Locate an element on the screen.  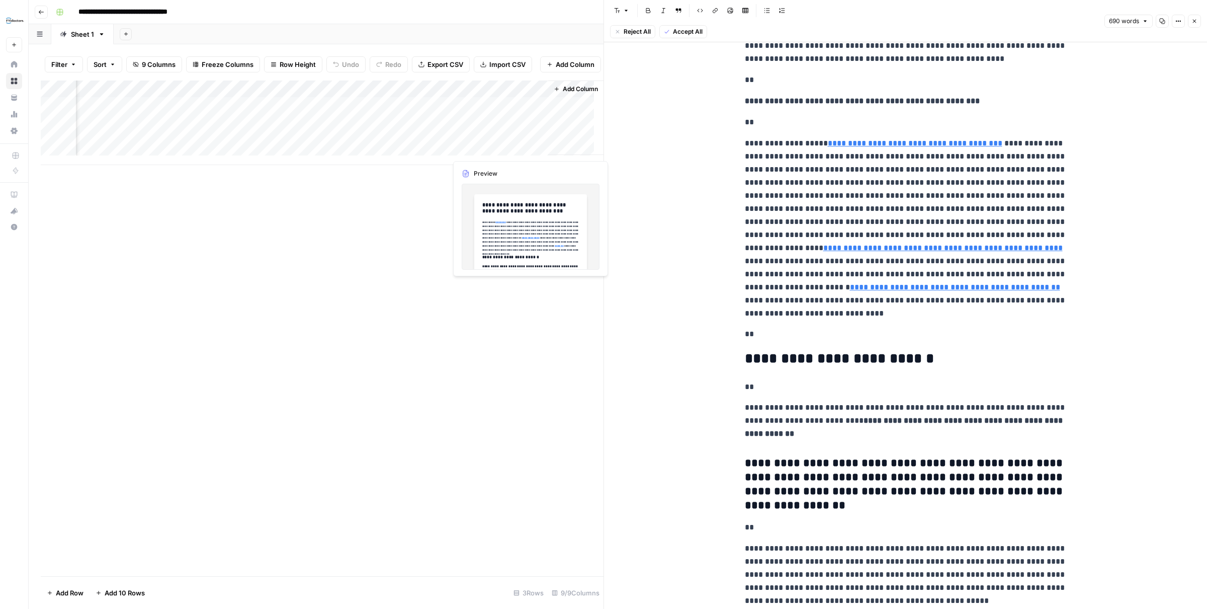
div: 9/9 Columns is located at coordinates (575, 592).